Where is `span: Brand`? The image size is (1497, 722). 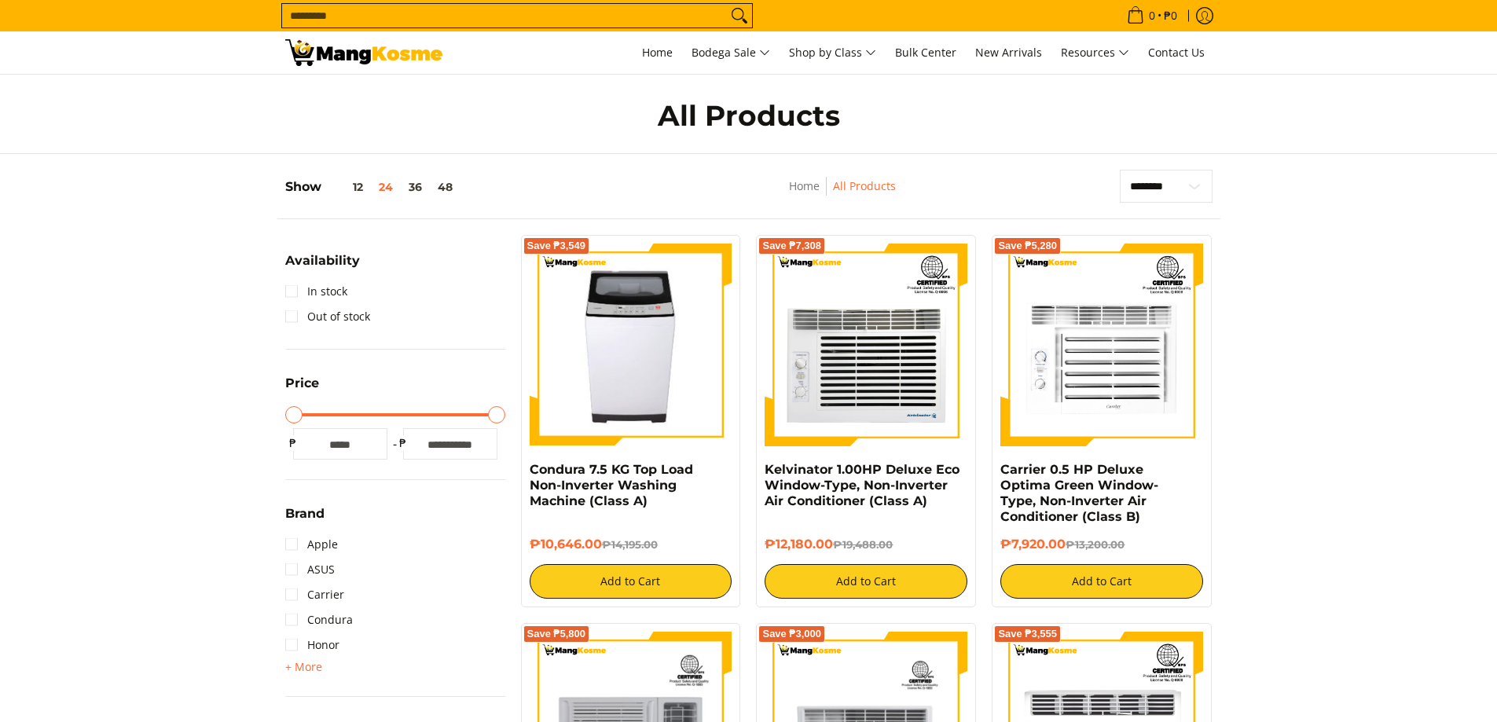 span: Brand is located at coordinates (305, 514).